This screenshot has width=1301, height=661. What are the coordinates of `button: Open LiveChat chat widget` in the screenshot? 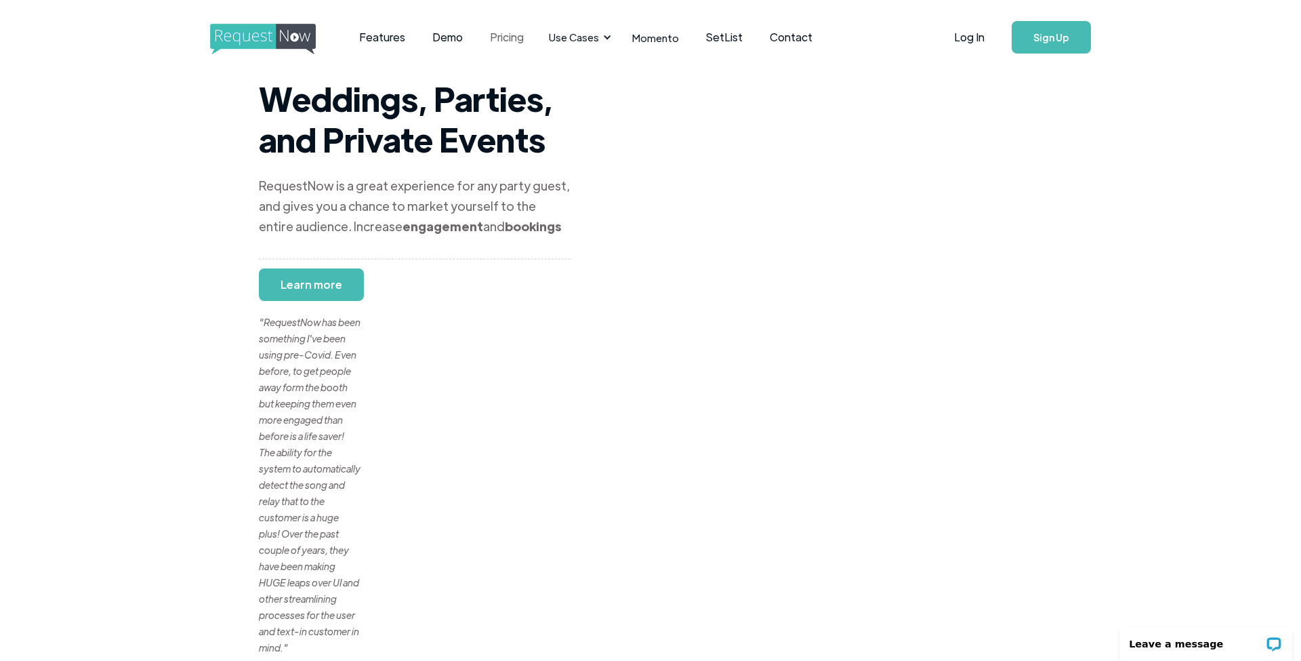 It's located at (164, 26).